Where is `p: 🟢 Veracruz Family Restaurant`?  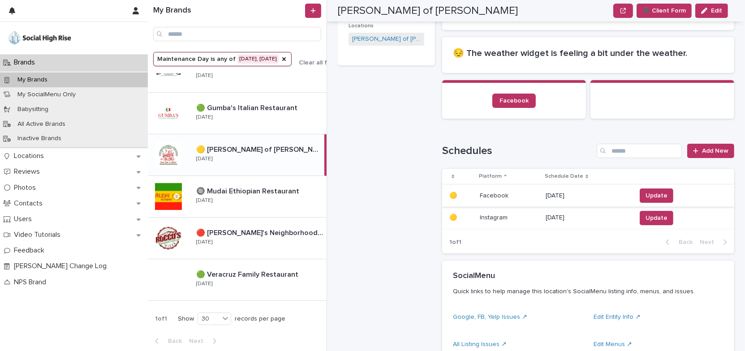 p: 🟢 Veracruz Family Restaurant is located at coordinates (248, 274).